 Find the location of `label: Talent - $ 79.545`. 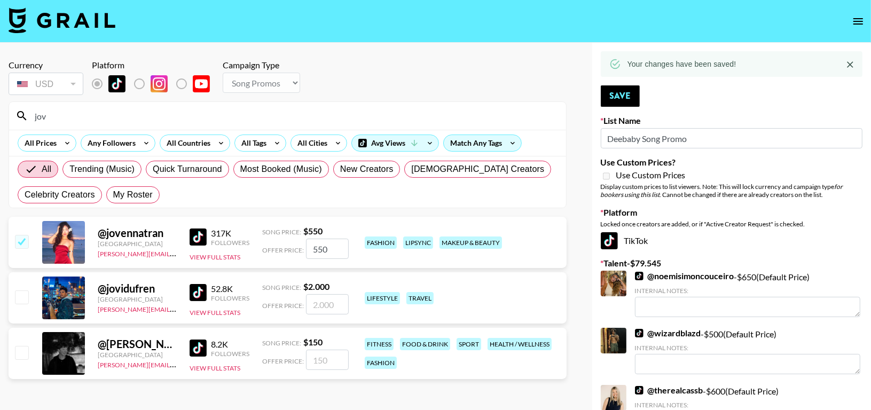

label: Talent - $ 79.545 is located at coordinates (731, 263).